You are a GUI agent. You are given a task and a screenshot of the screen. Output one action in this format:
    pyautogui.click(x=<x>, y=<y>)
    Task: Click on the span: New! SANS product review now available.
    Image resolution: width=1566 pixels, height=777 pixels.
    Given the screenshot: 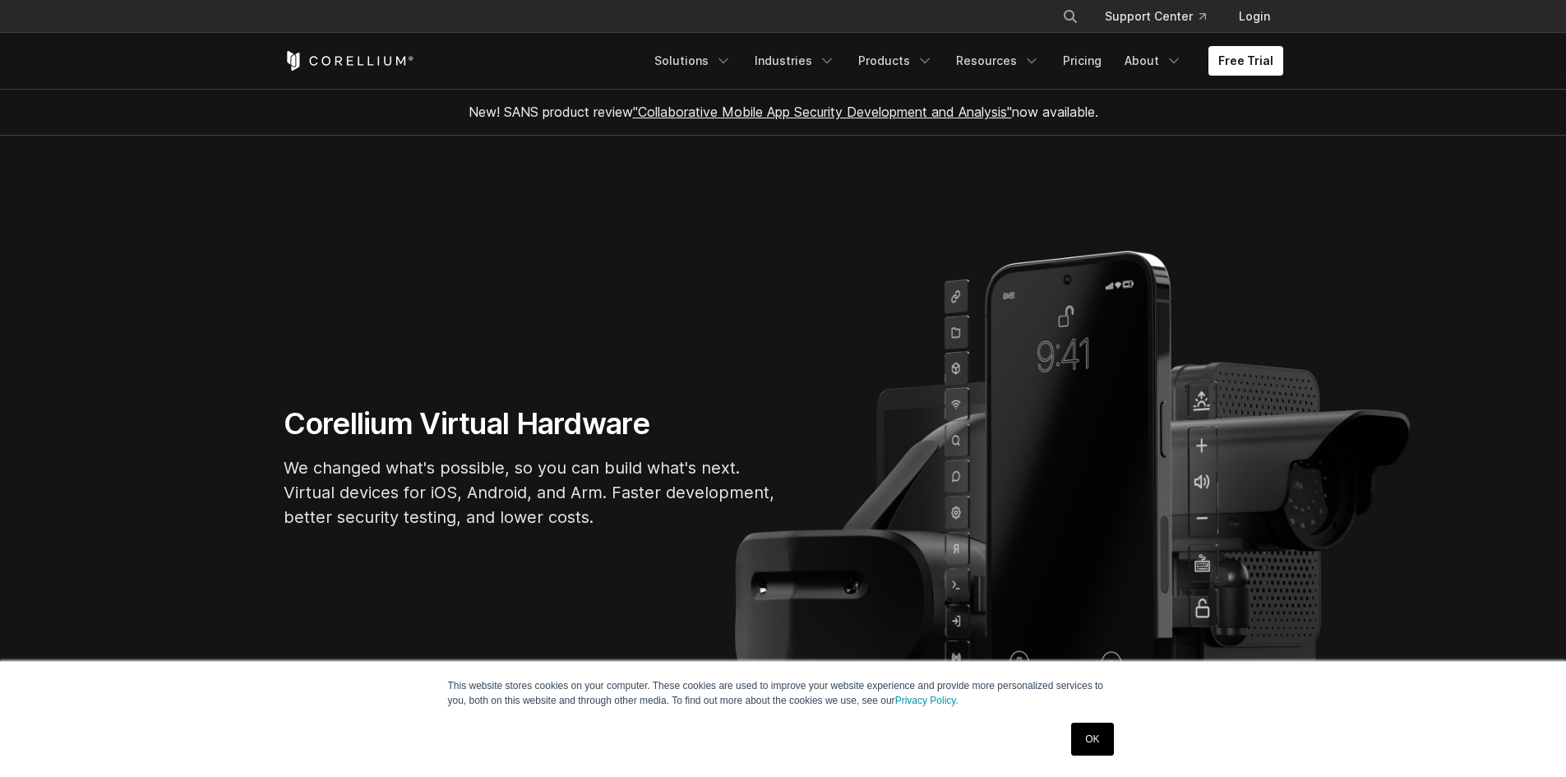 What is the action you would take?
    pyautogui.click(x=784, y=112)
    